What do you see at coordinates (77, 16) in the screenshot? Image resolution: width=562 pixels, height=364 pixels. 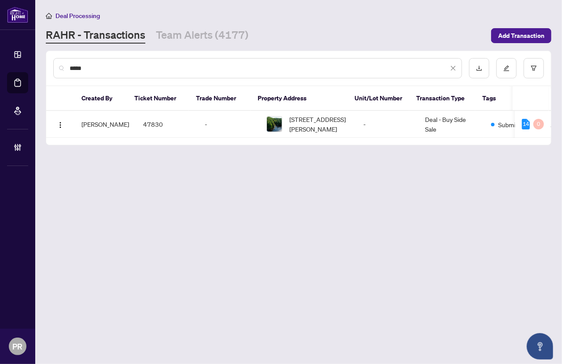 I see `span: Deal Processing` at bounding box center [77, 16].